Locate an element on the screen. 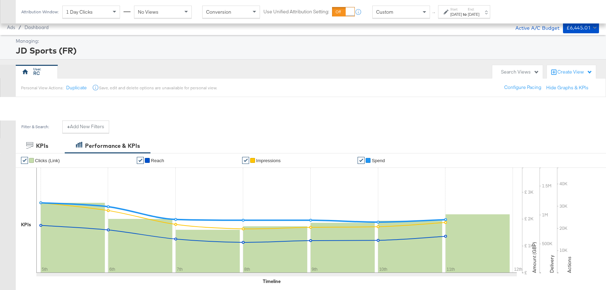 Image resolution: width=606 pixels, height=290 pixels. div: Performance & KPIs is located at coordinates (112, 146).